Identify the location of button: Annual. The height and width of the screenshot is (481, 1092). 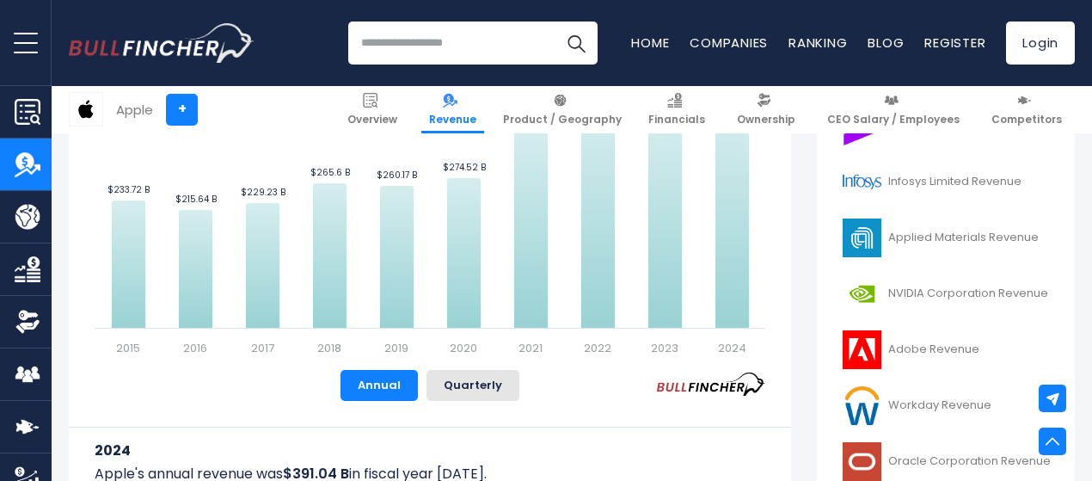
(379, 385).